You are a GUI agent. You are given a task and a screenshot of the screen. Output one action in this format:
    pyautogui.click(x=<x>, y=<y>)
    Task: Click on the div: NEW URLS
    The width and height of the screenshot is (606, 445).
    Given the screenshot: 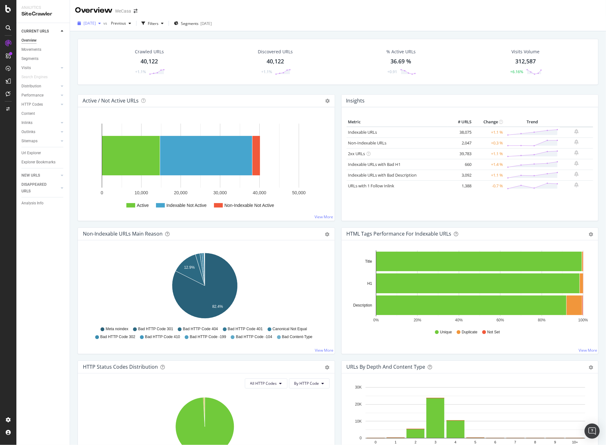 What is the action you would take?
    pyautogui.click(x=31, y=175)
    